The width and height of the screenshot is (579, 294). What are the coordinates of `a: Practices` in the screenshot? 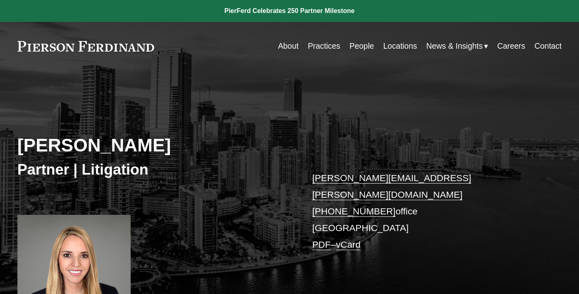 It's located at (324, 46).